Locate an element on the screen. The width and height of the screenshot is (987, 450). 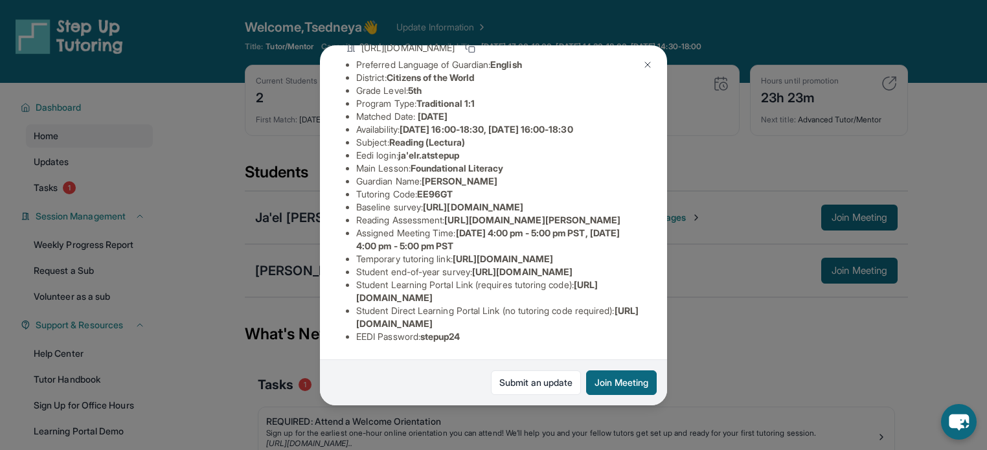
span: 5th is located at coordinates (414, 90).